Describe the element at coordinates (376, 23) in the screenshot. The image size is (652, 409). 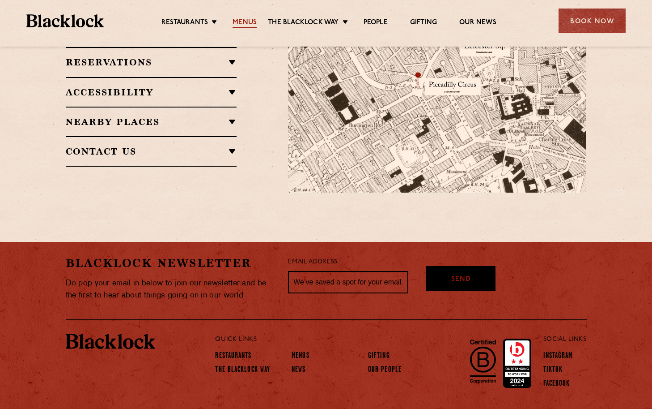
I see `a: People` at that location.